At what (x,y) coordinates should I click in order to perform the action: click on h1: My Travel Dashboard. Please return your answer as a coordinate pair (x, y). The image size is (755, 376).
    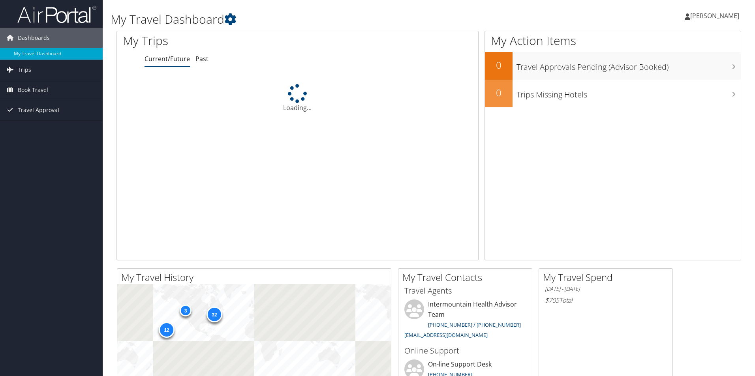
    Looking at the image, I should click on (323, 19).